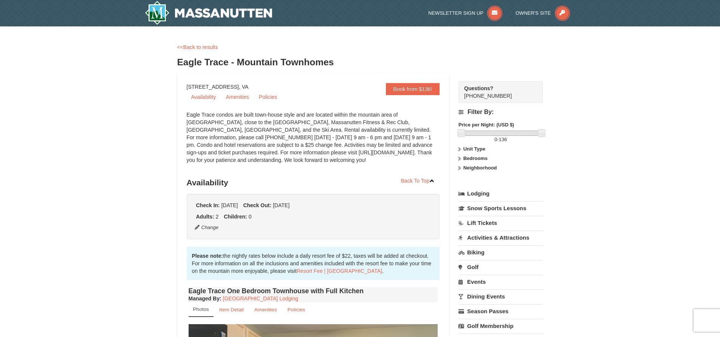 Image resolution: width=720 pixels, height=337 pixels. Describe the element at coordinates (500, 311) in the screenshot. I see `a: Season Passes` at that location.